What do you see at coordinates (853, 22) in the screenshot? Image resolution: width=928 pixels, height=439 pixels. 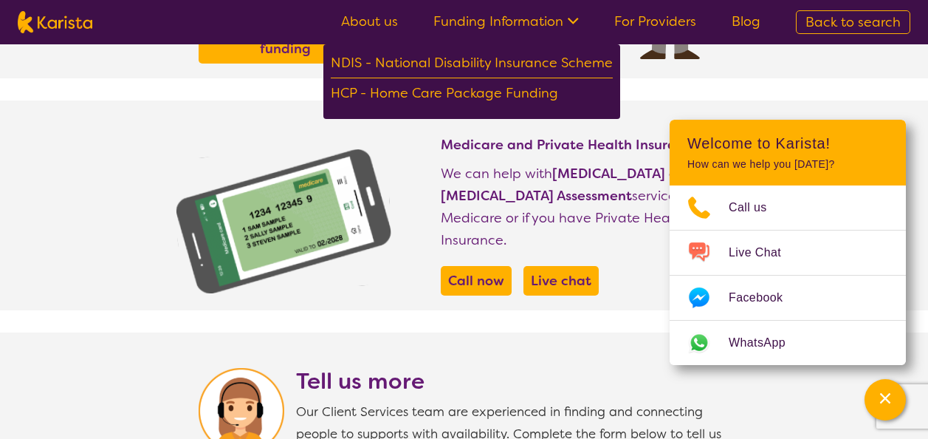 I see `a: Back to search` at bounding box center [853, 22].